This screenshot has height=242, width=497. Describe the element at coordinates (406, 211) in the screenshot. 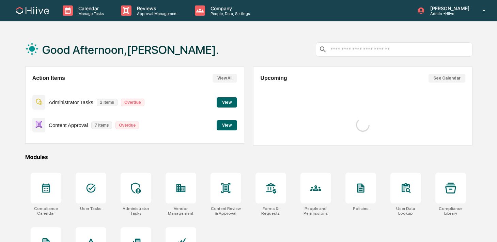

I see `div: User Data Lookup` at that location.